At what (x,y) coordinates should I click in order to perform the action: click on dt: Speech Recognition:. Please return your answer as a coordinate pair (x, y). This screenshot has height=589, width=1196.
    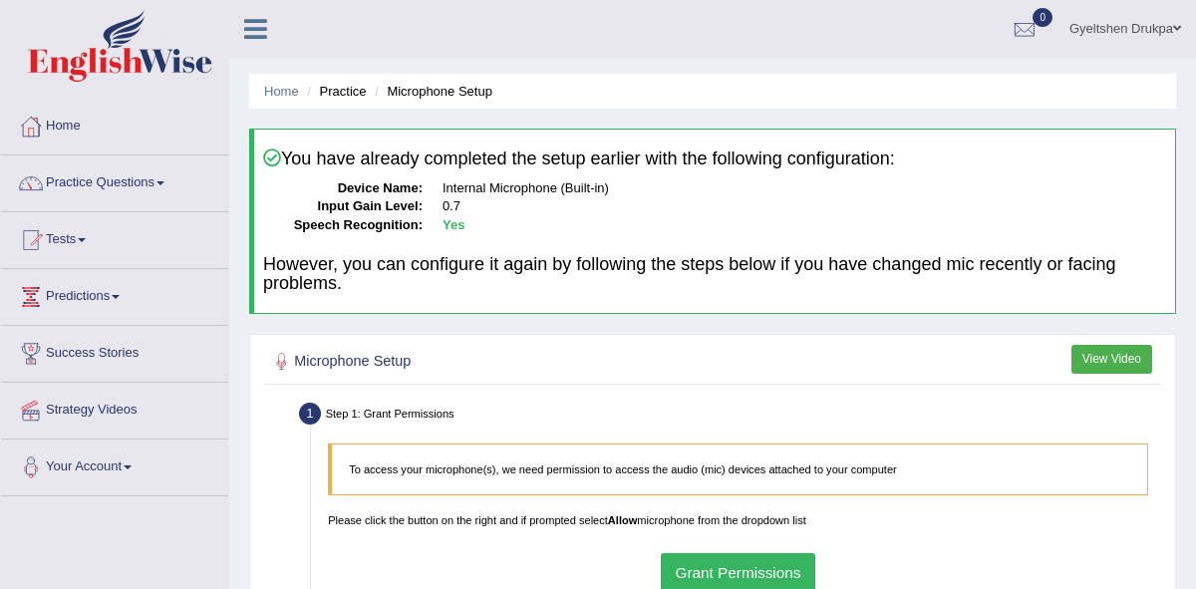
    Looking at the image, I should click on (343, 225).